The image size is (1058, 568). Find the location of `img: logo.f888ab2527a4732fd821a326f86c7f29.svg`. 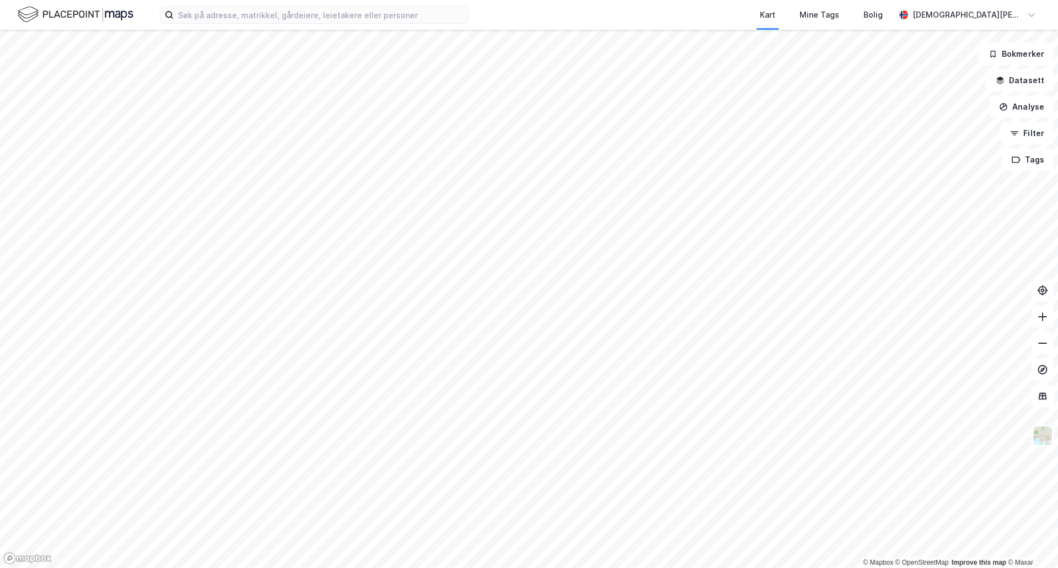

img: logo.f888ab2527a4732fd821a326f86c7f29.svg is located at coordinates (75, 14).